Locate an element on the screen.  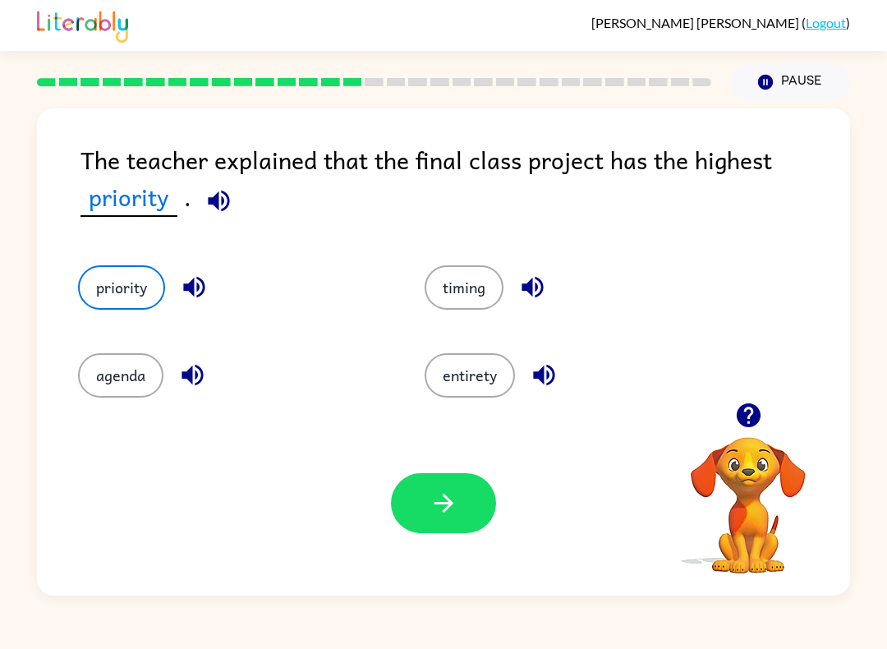
a: Logout is located at coordinates (826, 22).